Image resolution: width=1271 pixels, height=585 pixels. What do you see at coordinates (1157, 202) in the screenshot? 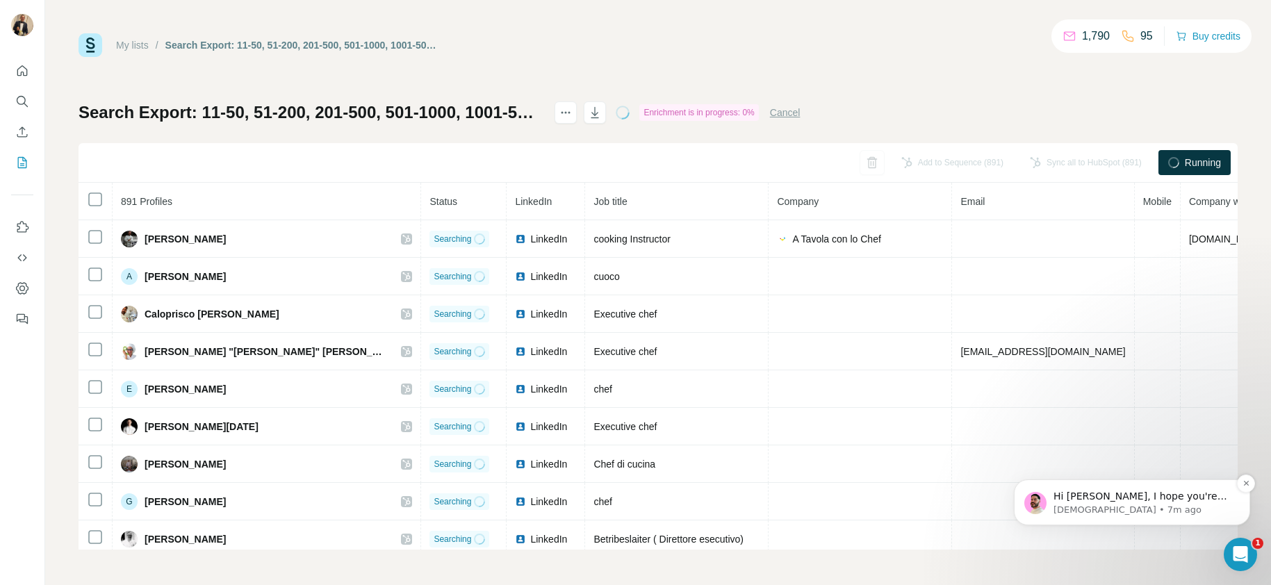
I see `span: Mobile` at bounding box center [1157, 202].